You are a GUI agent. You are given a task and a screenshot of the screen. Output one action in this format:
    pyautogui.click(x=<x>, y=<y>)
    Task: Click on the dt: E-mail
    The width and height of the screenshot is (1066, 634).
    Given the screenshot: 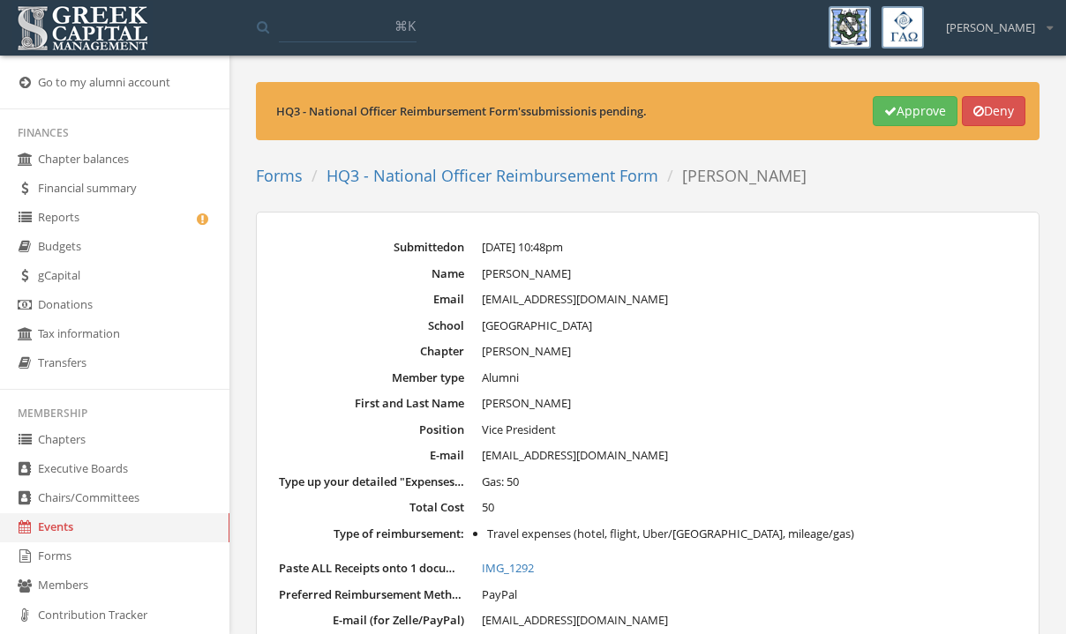 What is the action you would take?
    pyautogui.click(x=371, y=455)
    